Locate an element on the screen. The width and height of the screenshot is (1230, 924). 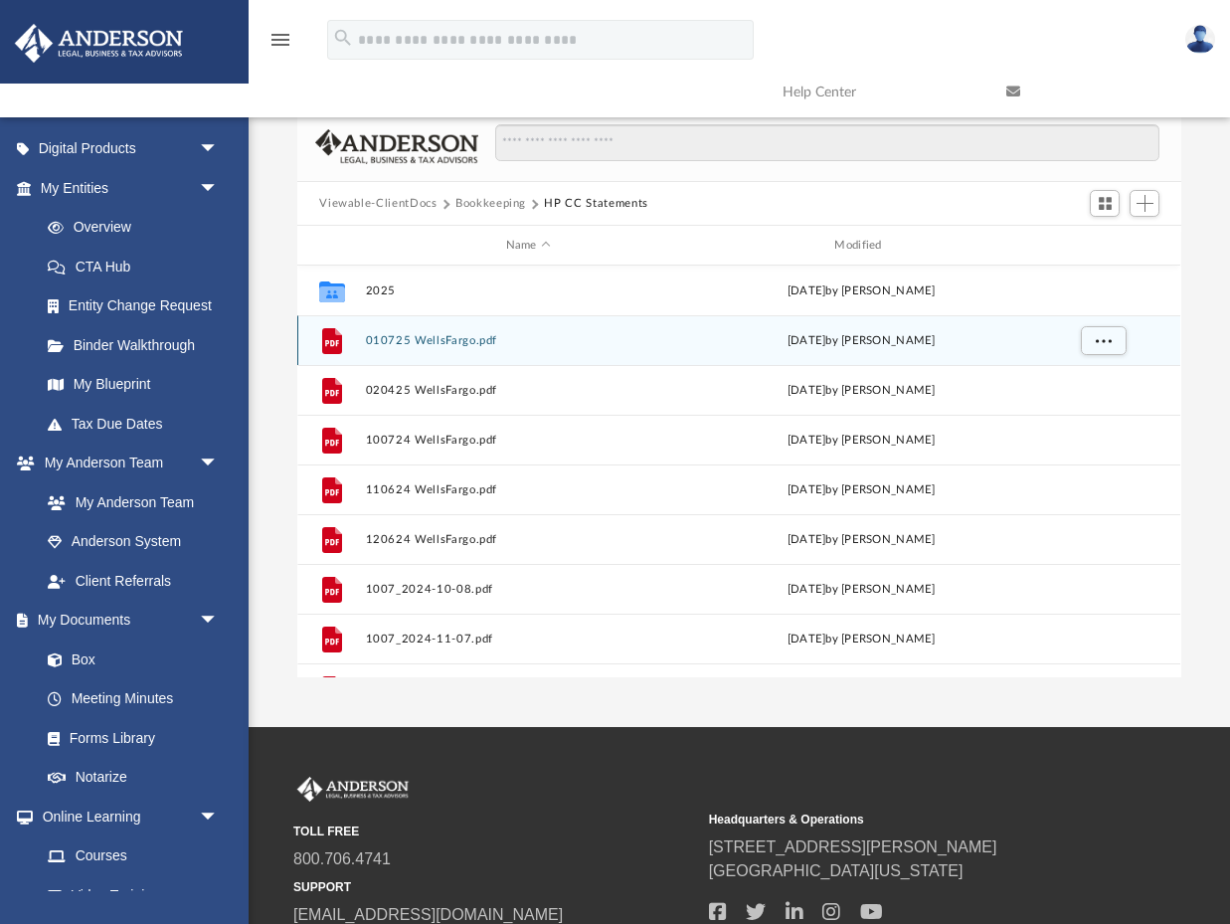
small: SUPPORT is located at coordinates (494, 887).